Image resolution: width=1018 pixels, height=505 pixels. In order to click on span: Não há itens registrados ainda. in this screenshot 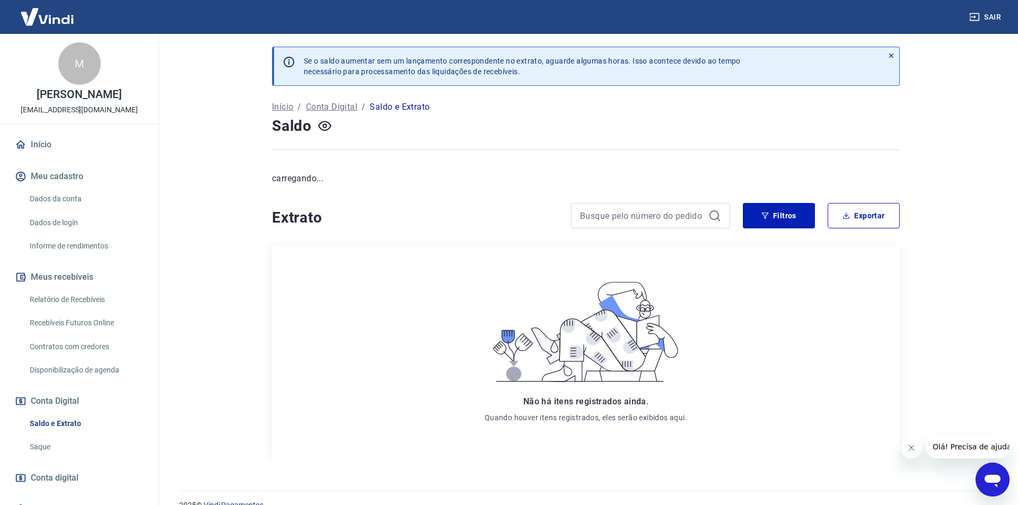, I will do `click(586, 402)`.